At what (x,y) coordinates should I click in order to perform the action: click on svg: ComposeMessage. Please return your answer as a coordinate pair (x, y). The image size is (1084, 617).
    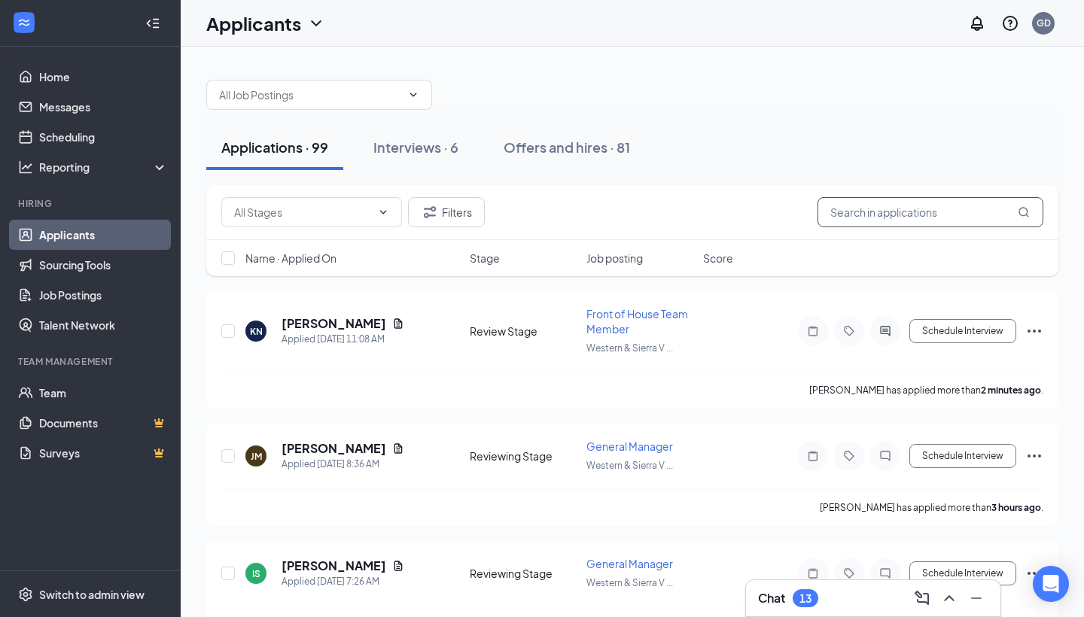
    Looking at the image, I should click on (922, 598).